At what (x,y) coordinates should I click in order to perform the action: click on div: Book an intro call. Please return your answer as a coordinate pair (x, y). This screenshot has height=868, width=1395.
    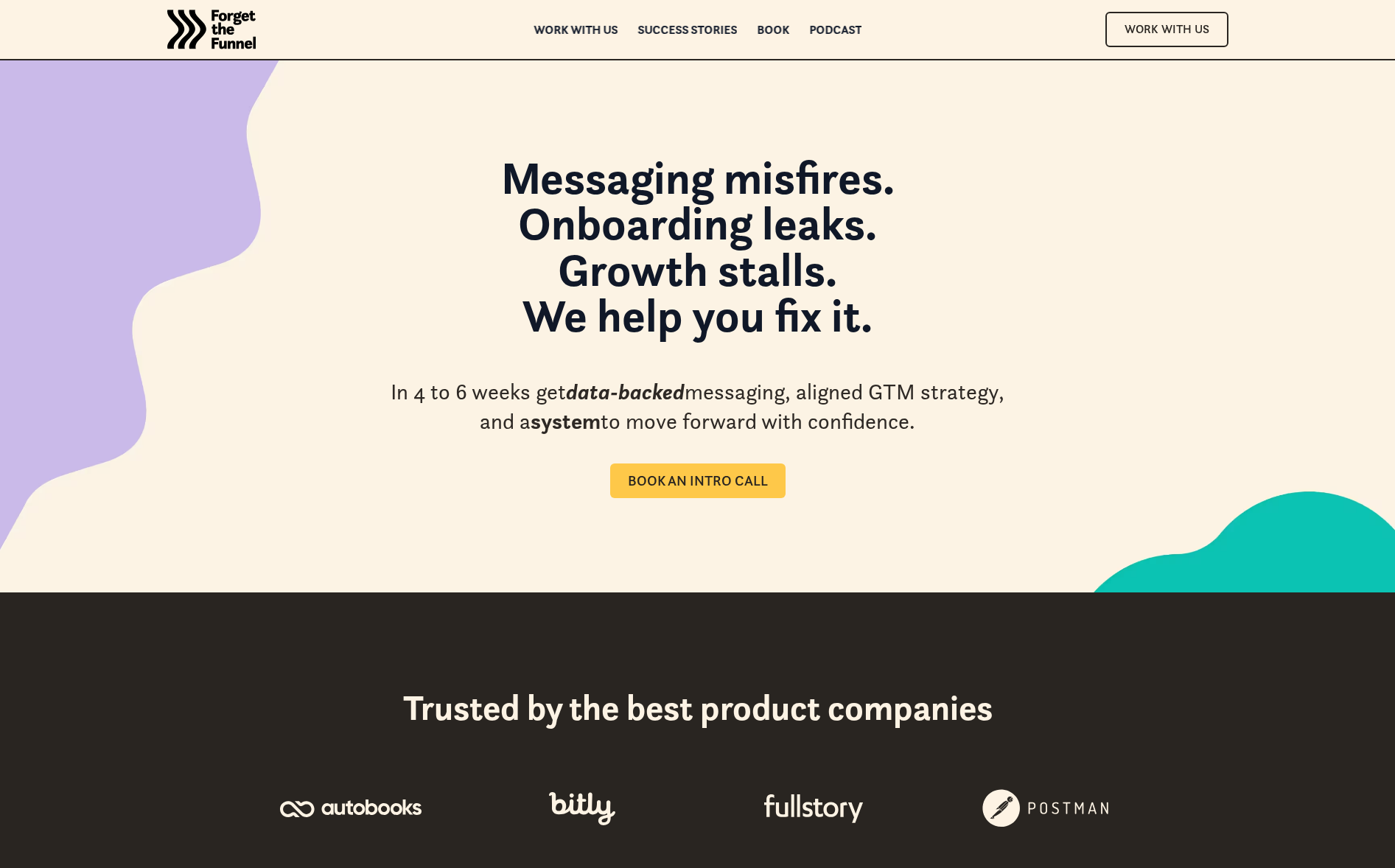
    Looking at the image, I should click on (698, 480).